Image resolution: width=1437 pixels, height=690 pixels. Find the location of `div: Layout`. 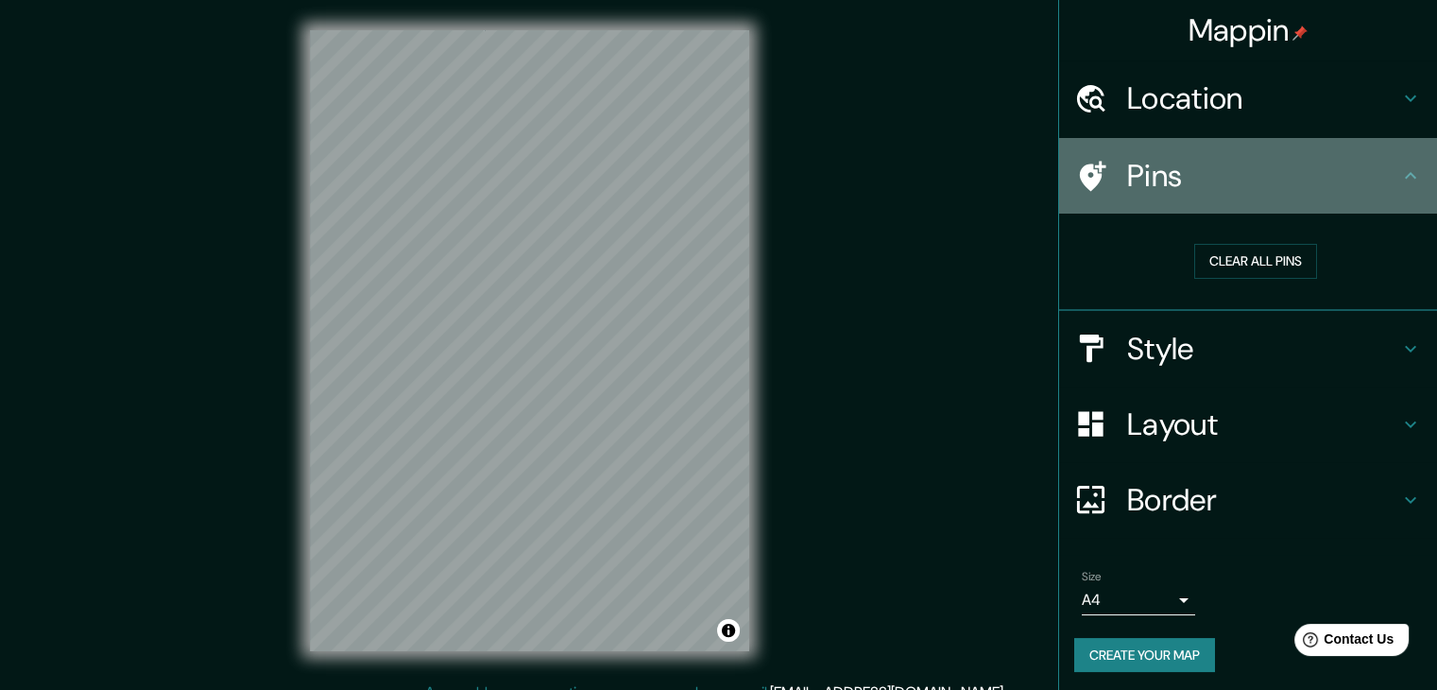

div: Layout is located at coordinates (1248, 424).